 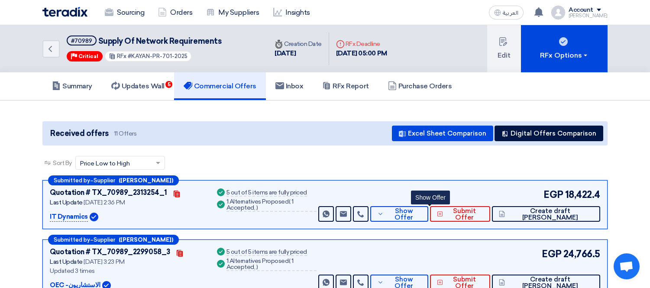 What do you see at coordinates (81, 41) in the screenshot?
I see `div: #70989` at bounding box center [81, 41].